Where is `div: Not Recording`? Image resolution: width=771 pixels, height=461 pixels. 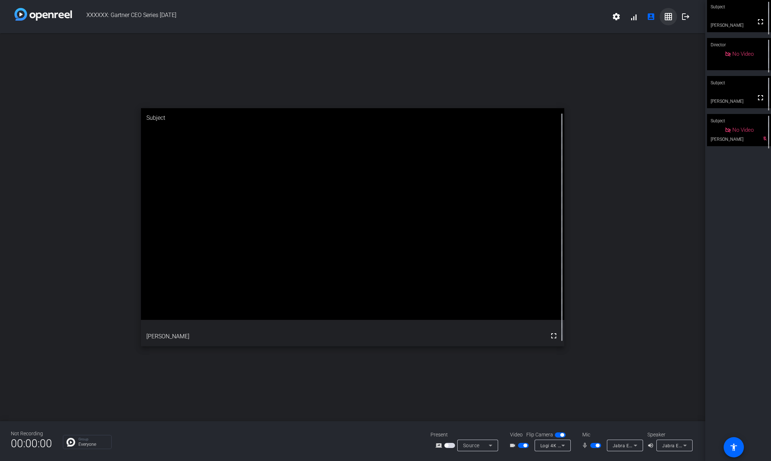
div: Not Recording is located at coordinates (31, 433).